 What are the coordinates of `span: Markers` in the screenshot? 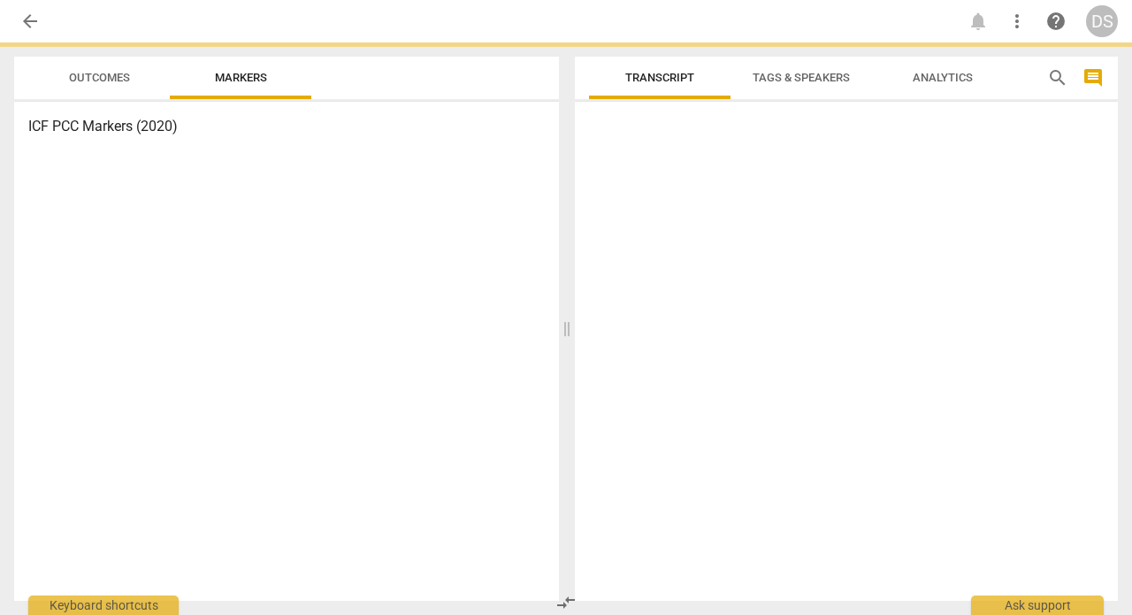 It's located at (241, 77).